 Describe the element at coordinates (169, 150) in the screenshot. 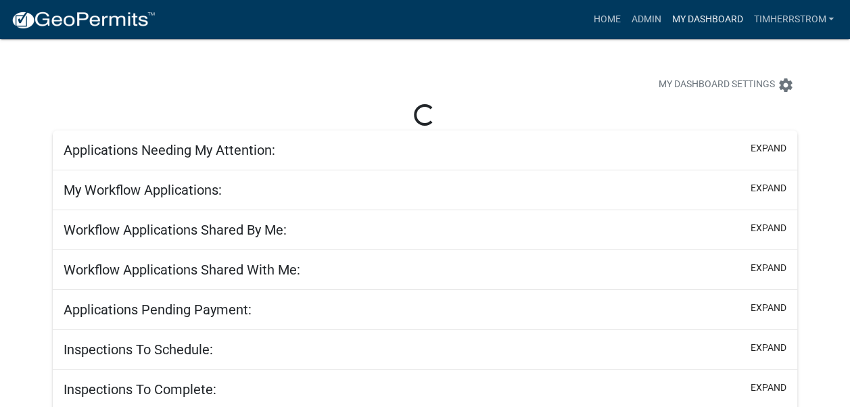

I see `h5: Applications Needing My Attention:` at that location.